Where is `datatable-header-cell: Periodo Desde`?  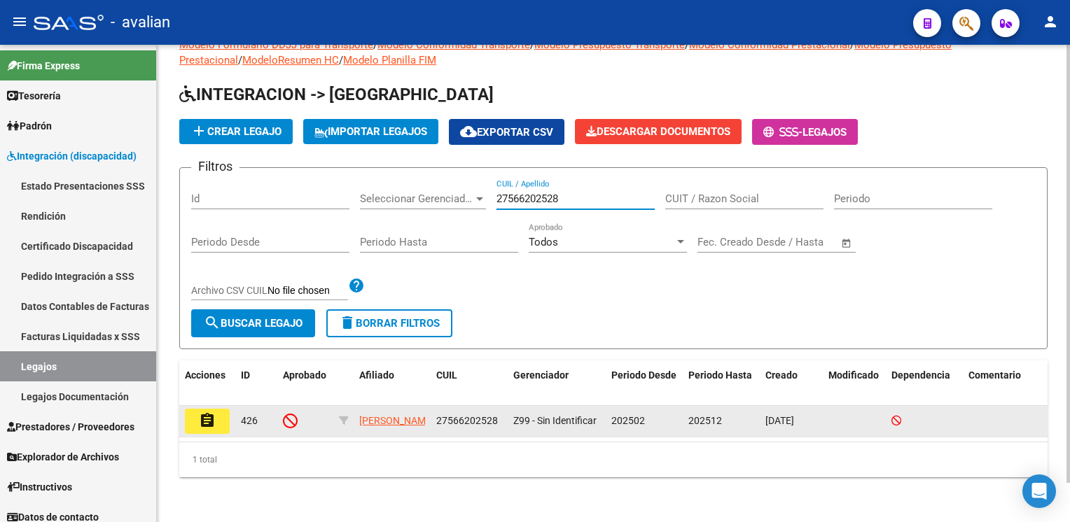
datatable-header-cell: Periodo Desde is located at coordinates (644, 384).